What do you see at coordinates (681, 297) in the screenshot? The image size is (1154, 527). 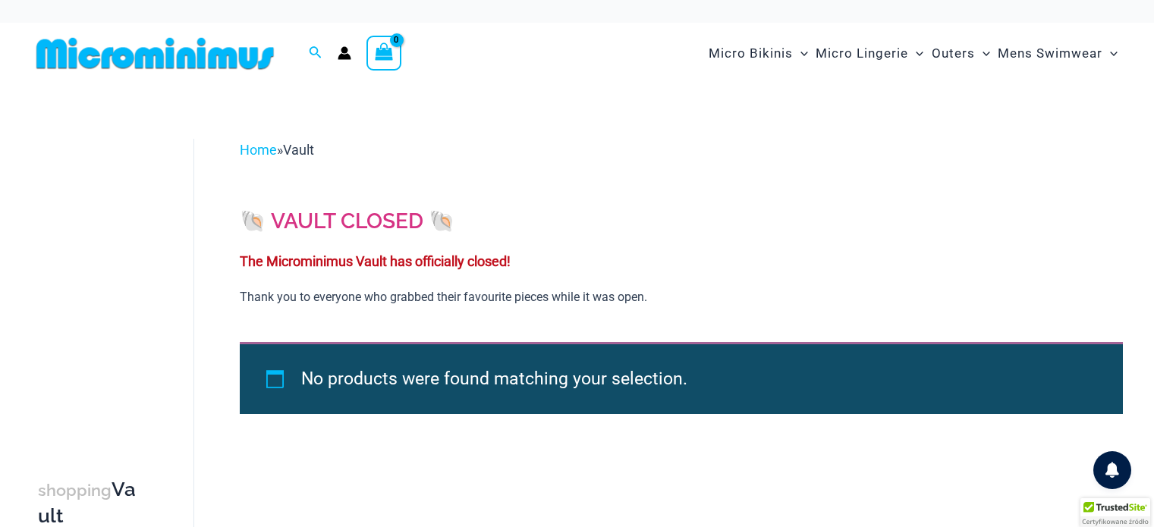 I see `p: Thank you to everyone who grabbed their favourite pieces while it was open.` at bounding box center [681, 297].